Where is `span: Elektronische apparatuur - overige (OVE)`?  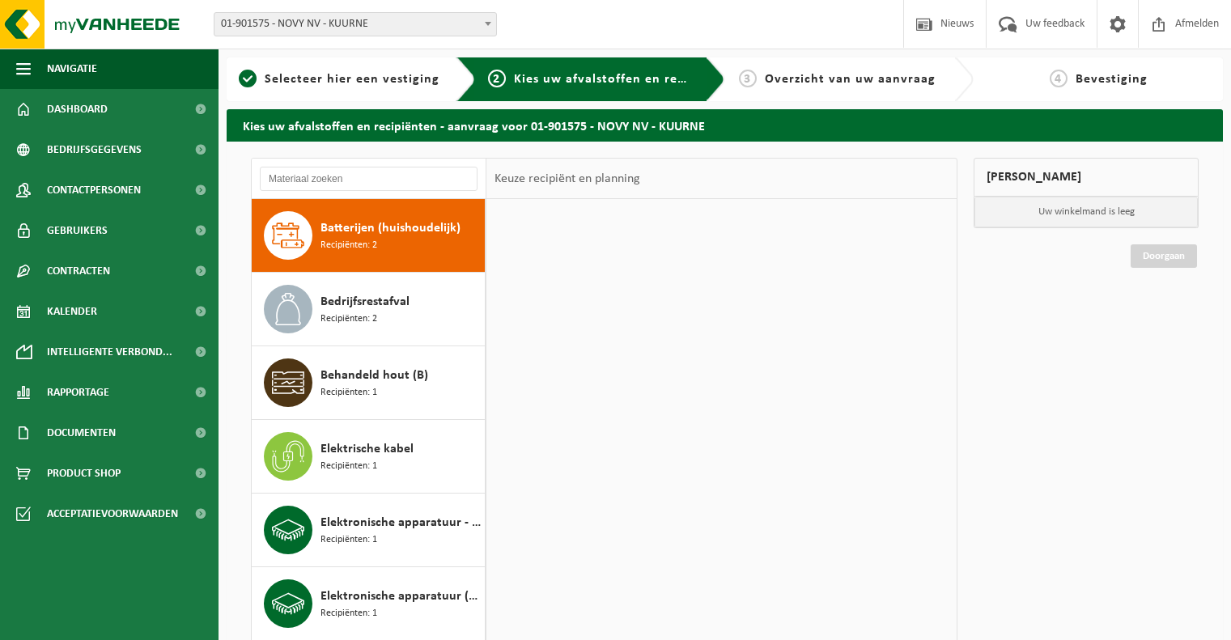
span: Elektronische apparatuur - overige (OVE) is located at coordinates (401, 523).